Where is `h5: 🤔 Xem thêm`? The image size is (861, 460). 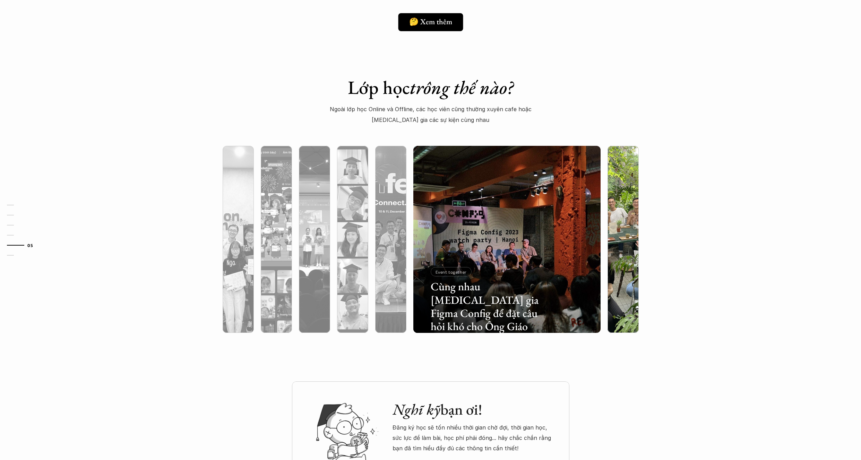 h5: 🤔 Xem thêm is located at coordinates (431, 22).